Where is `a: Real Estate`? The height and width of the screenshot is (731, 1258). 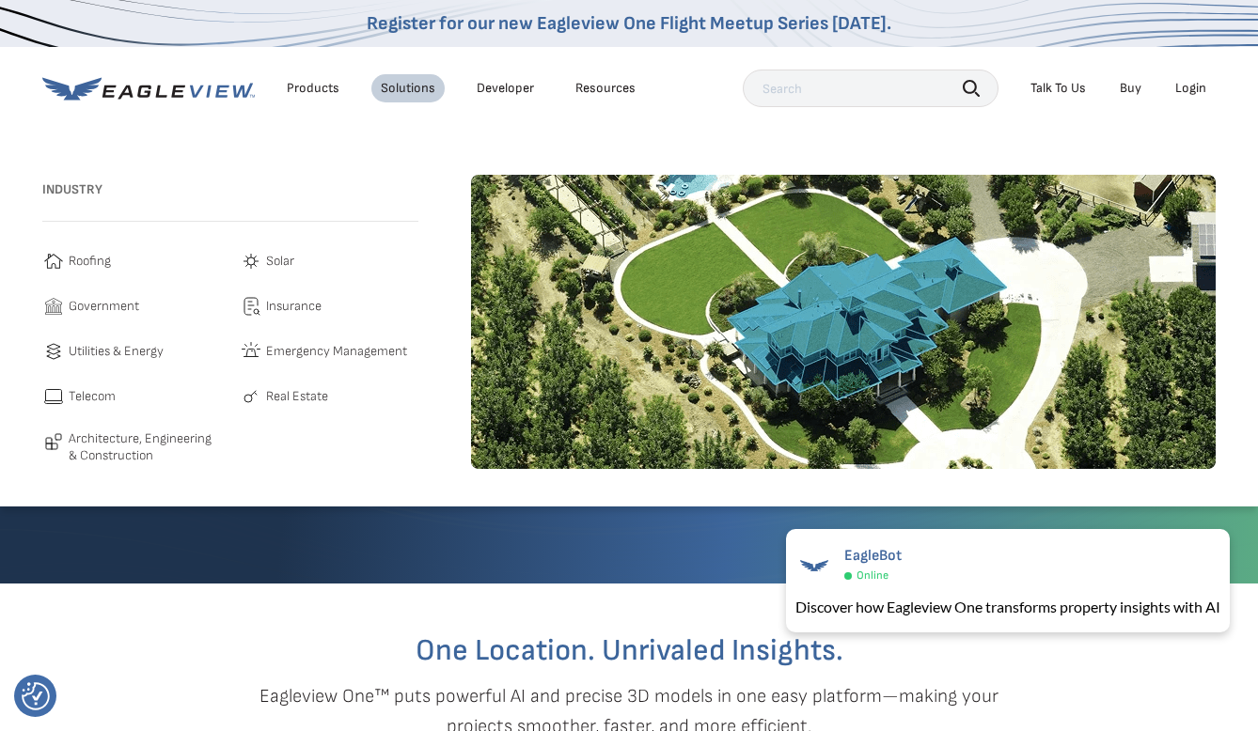
a: Real Estate is located at coordinates (329, 397).